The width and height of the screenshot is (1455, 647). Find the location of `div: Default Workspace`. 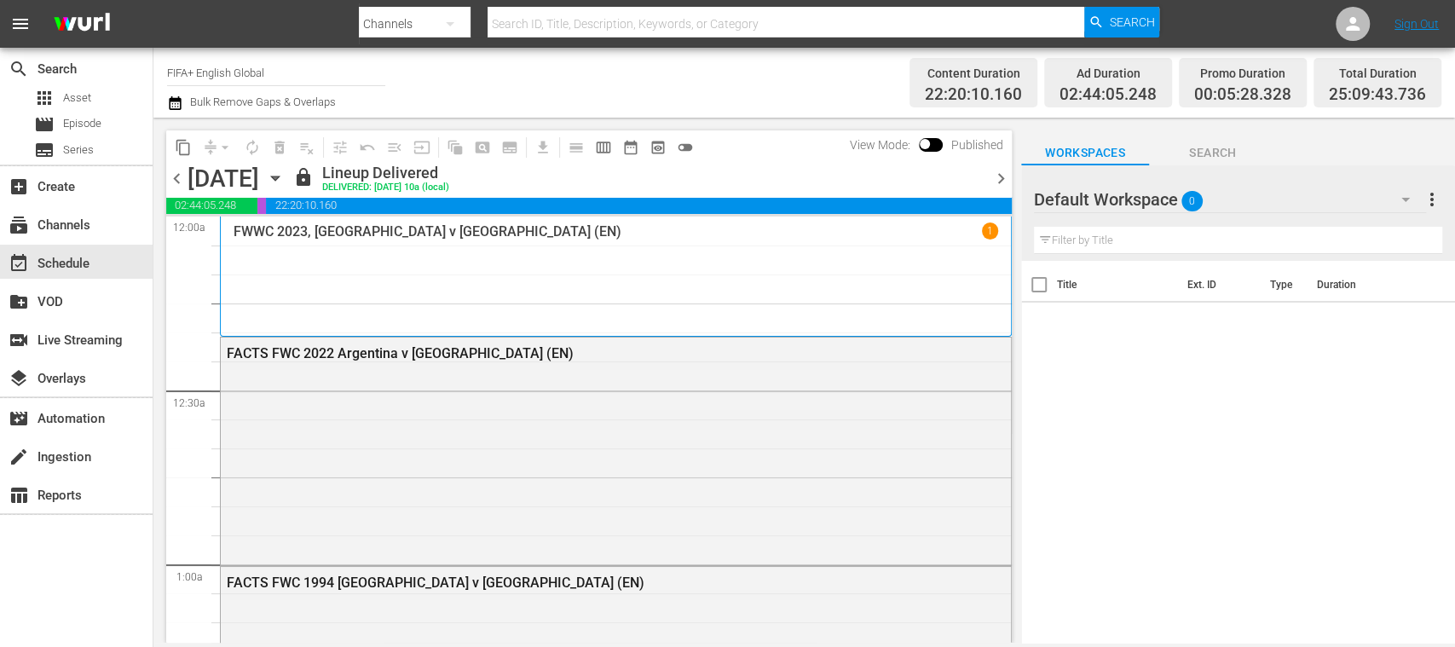

div: Default Workspace is located at coordinates (1230, 199).